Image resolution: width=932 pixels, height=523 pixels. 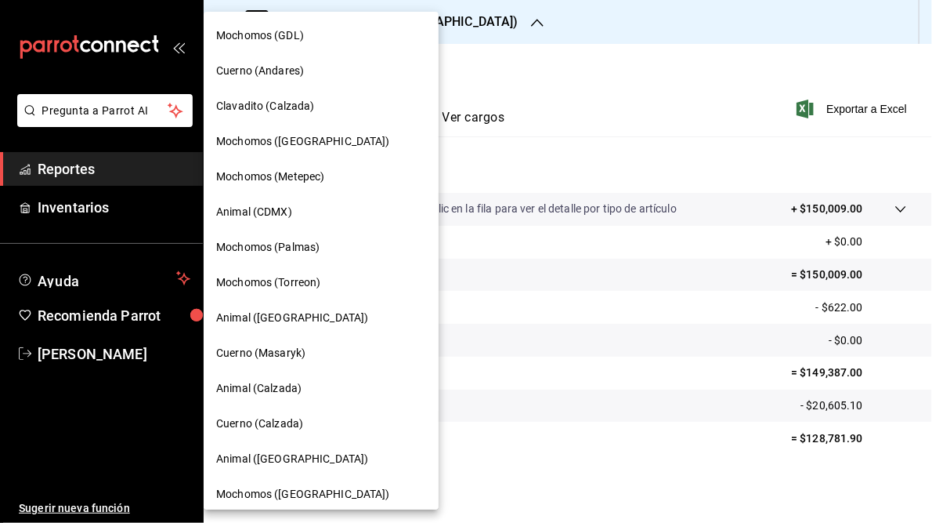 What do you see at coordinates (321, 106) in the screenshot?
I see `div: Clavadito (Calzada)` at bounding box center [321, 106].